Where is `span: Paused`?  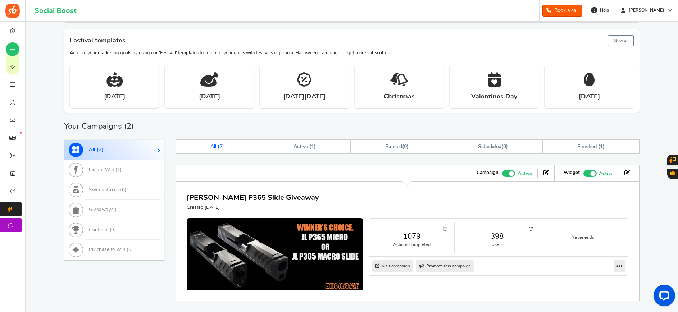
span: Paused is located at coordinates (394, 147).